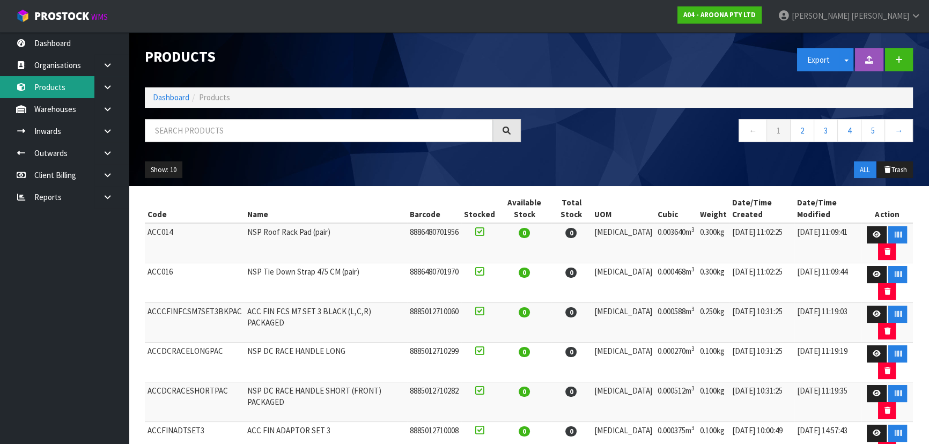 The height and width of the screenshot is (444, 929). What do you see at coordinates (332, 56) in the screenshot?
I see `h1: Products` at bounding box center [332, 56].